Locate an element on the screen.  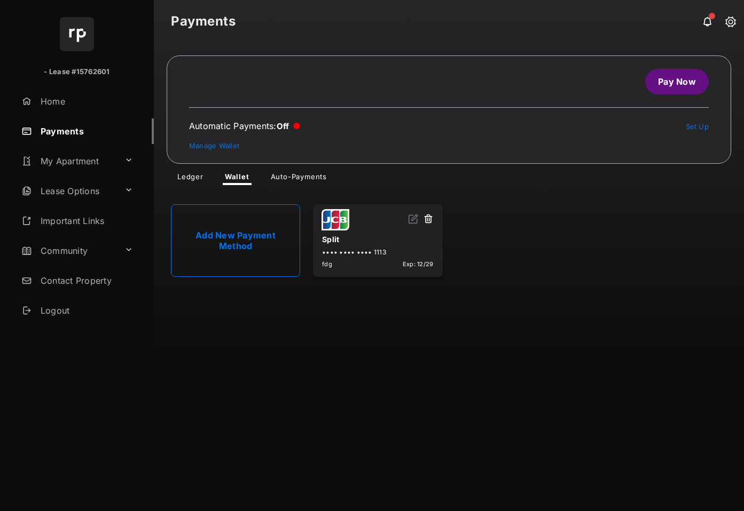
span: Exp: 12/29 is located at coordinates (417, 264).